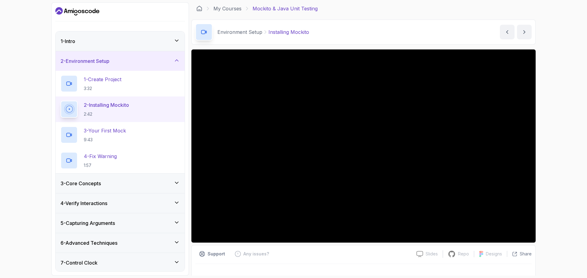  What do you see at coordinates (288, 32) in the screenshot?
I see `p: Installing Mockito` at bounding box center [288, 32].